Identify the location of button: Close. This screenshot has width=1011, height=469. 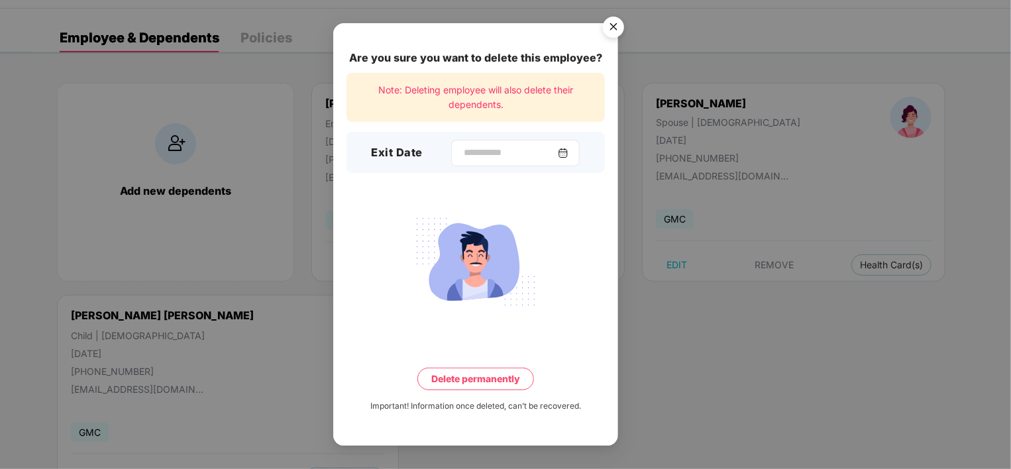
(613, 28).